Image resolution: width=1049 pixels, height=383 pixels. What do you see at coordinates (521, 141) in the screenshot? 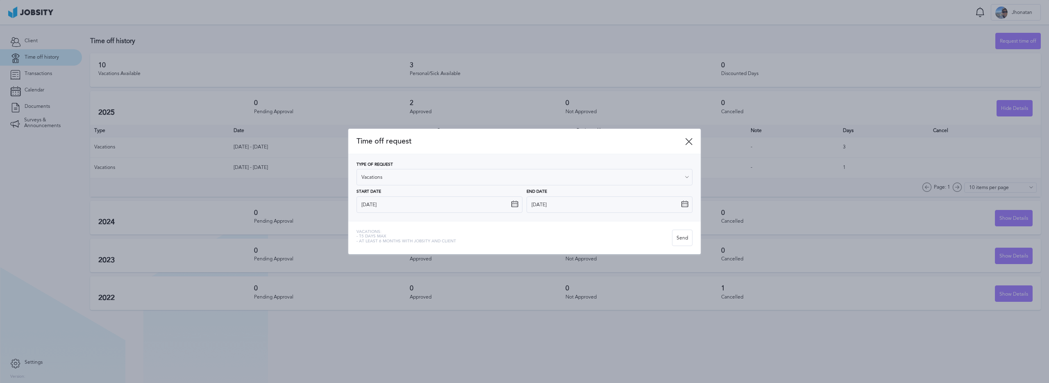
I see `span: Time off request` at bounding box center [521, 141].